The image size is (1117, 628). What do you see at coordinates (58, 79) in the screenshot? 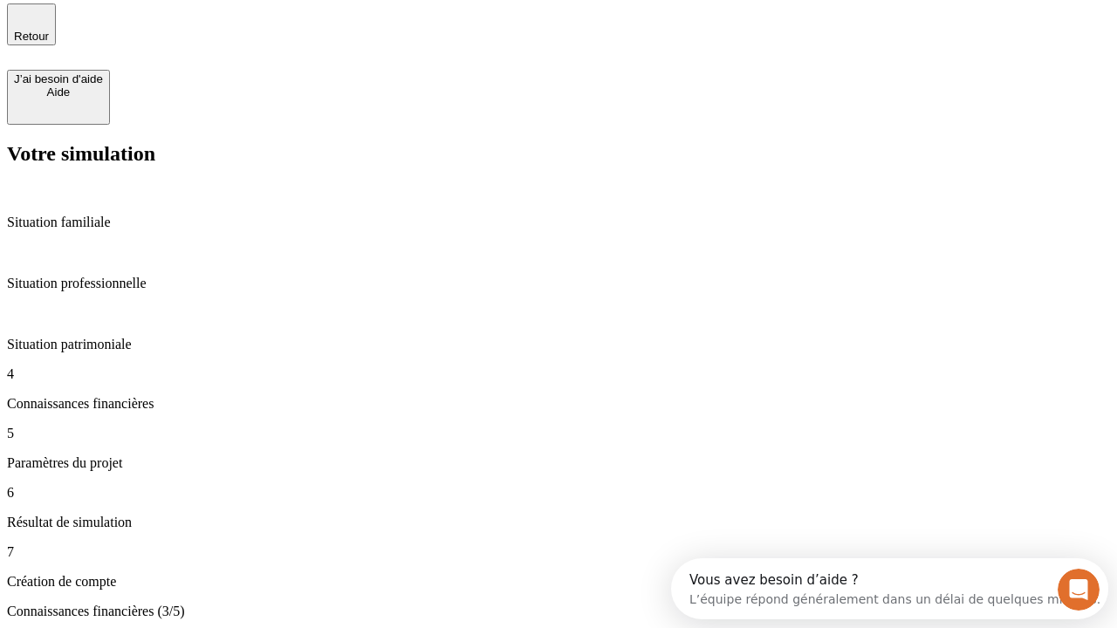
I see `div: J’ai besoin d'aide` at bounding box center [58, 79].